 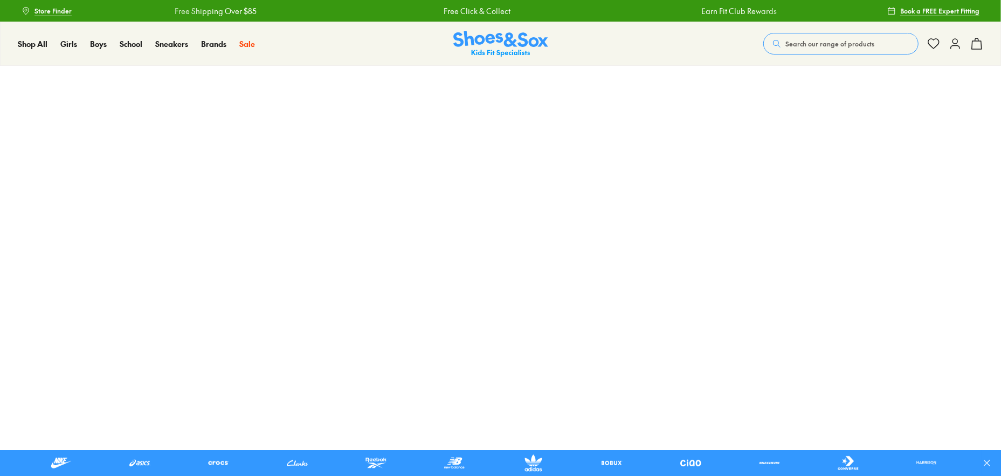 What do you see at coordinates (247, 44) in the screenshot?
I see `span: Sale` at bounding box center [247, 44].